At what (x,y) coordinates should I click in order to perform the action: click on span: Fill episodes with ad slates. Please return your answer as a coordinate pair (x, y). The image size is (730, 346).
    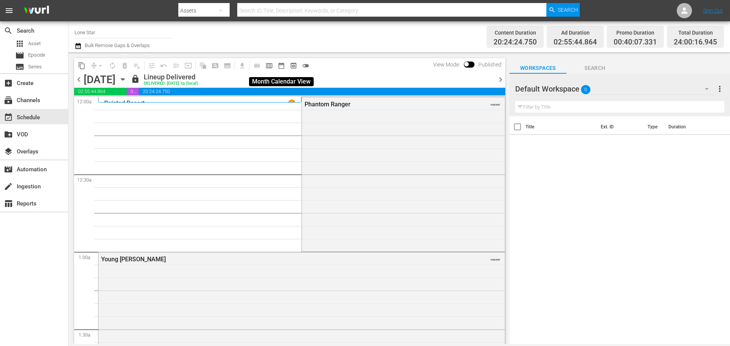
    Looking at the image, I should click on (176, 66).